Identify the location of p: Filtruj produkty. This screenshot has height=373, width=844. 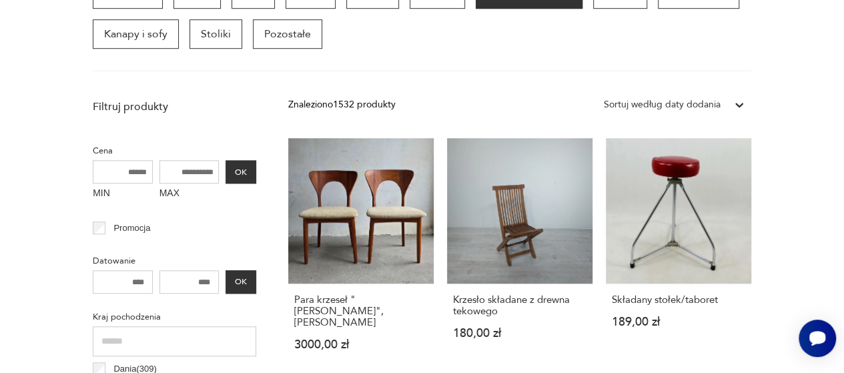
(174, 107).